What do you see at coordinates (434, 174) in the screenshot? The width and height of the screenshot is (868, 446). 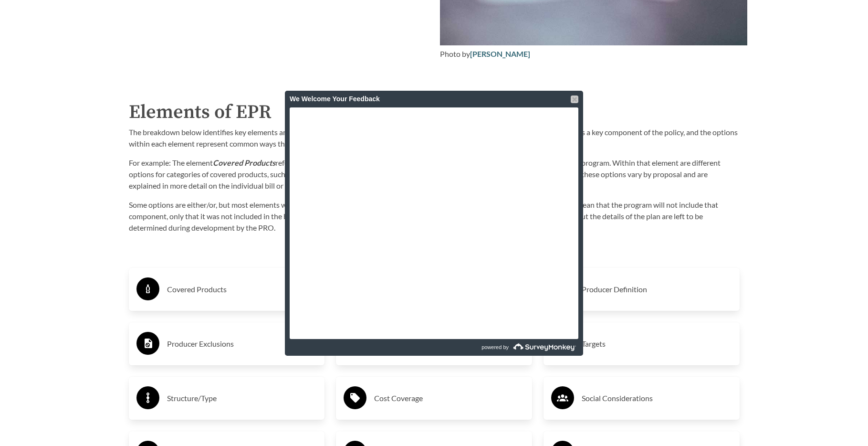 I see `p: For example: The element refers to the types of items that are required to be included within the...` at bounding box center [434, 174].